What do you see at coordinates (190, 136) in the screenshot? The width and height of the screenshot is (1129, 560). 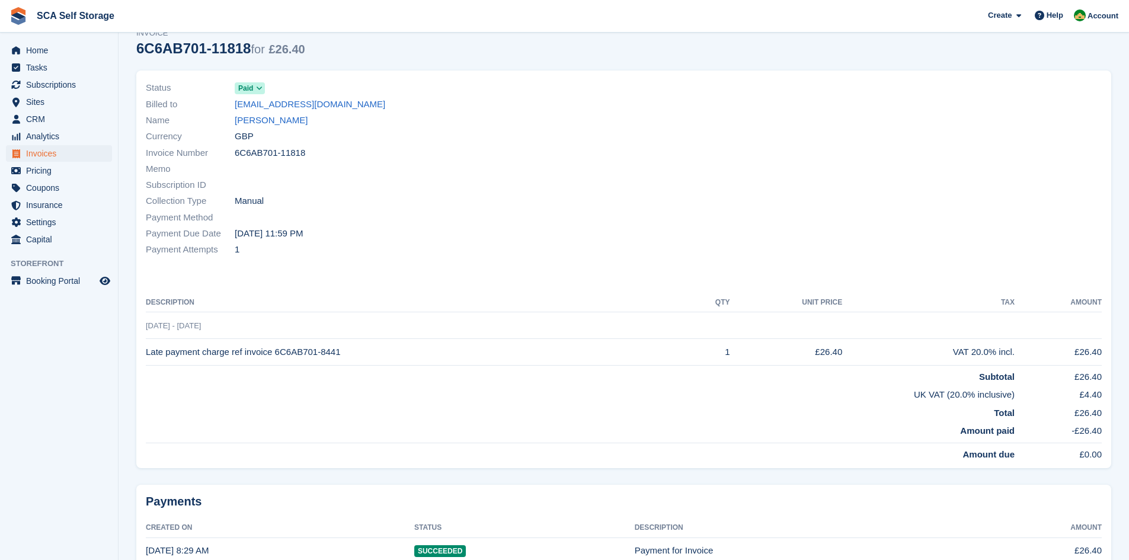 I see `span: Currency` at bounding box center [190, 136].